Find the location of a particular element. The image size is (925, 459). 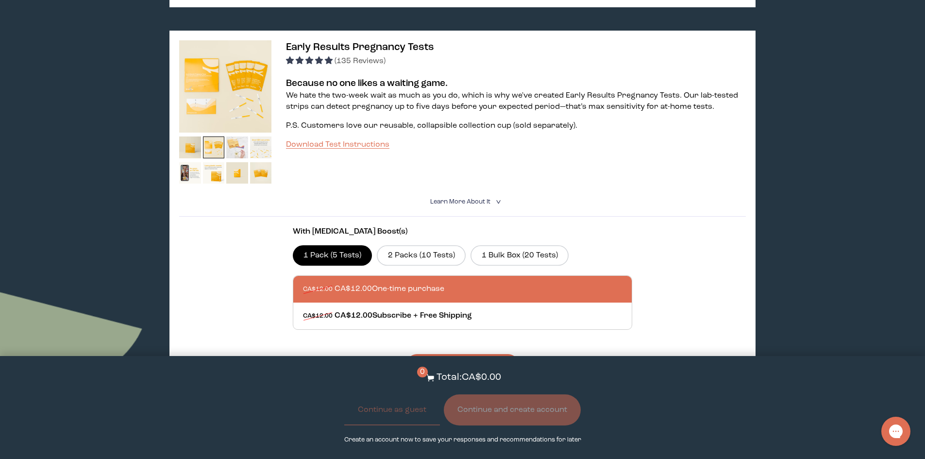

button: Gorgias live chat is located at coordinates (19, 18).